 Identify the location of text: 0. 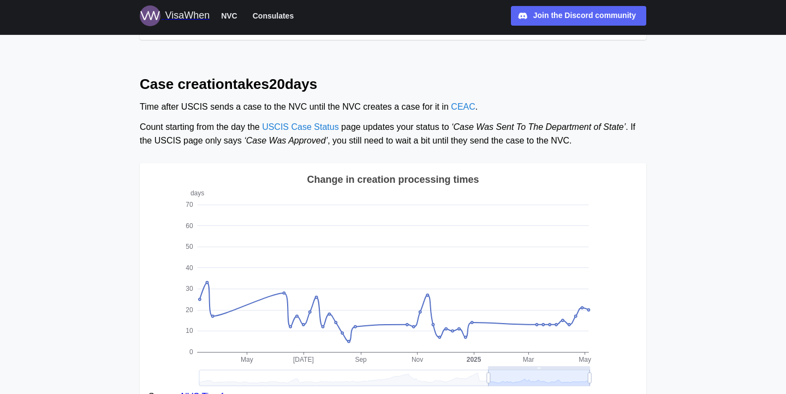
(191, 352).